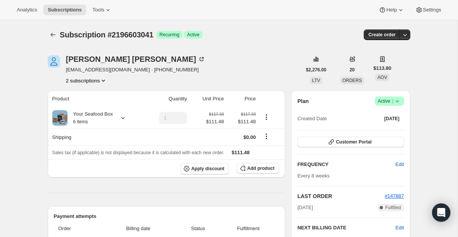  Describe the element at coordinates (350, 142) in the screenshot. I see `button: Customer Portal` at that location.